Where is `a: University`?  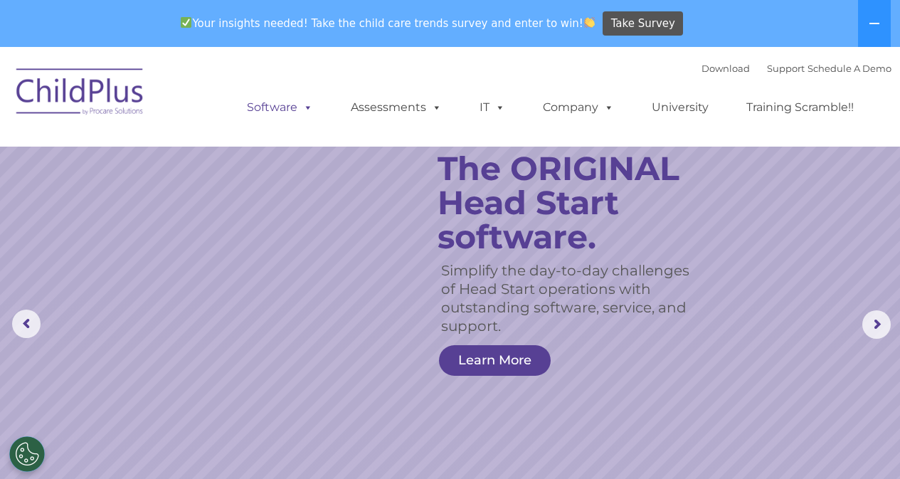 a: University is located at coordinates (680, 107).